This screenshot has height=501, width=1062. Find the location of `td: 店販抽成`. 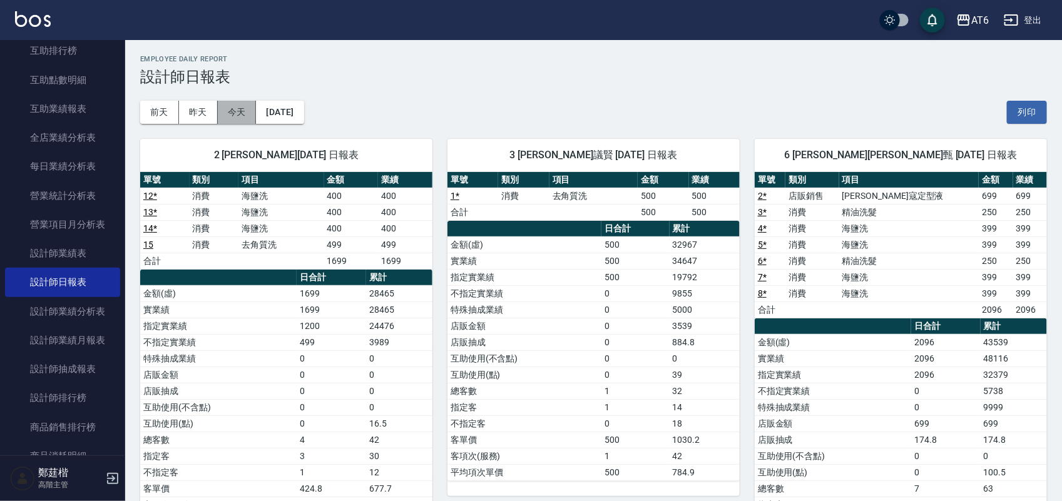

td: 店販抽成 is located at coordinates (218, 391).